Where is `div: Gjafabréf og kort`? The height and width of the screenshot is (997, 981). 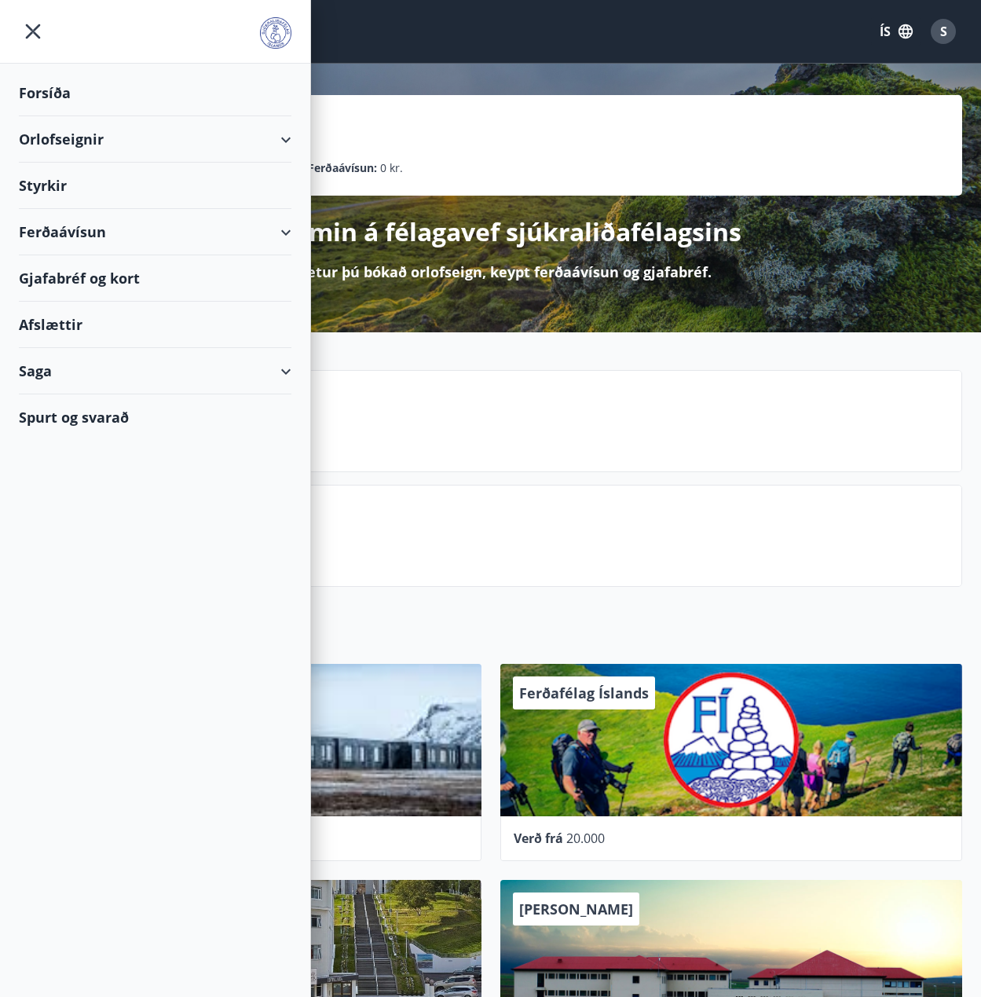 div: Gjafabréf og kort is located at coordinates (155, 278).